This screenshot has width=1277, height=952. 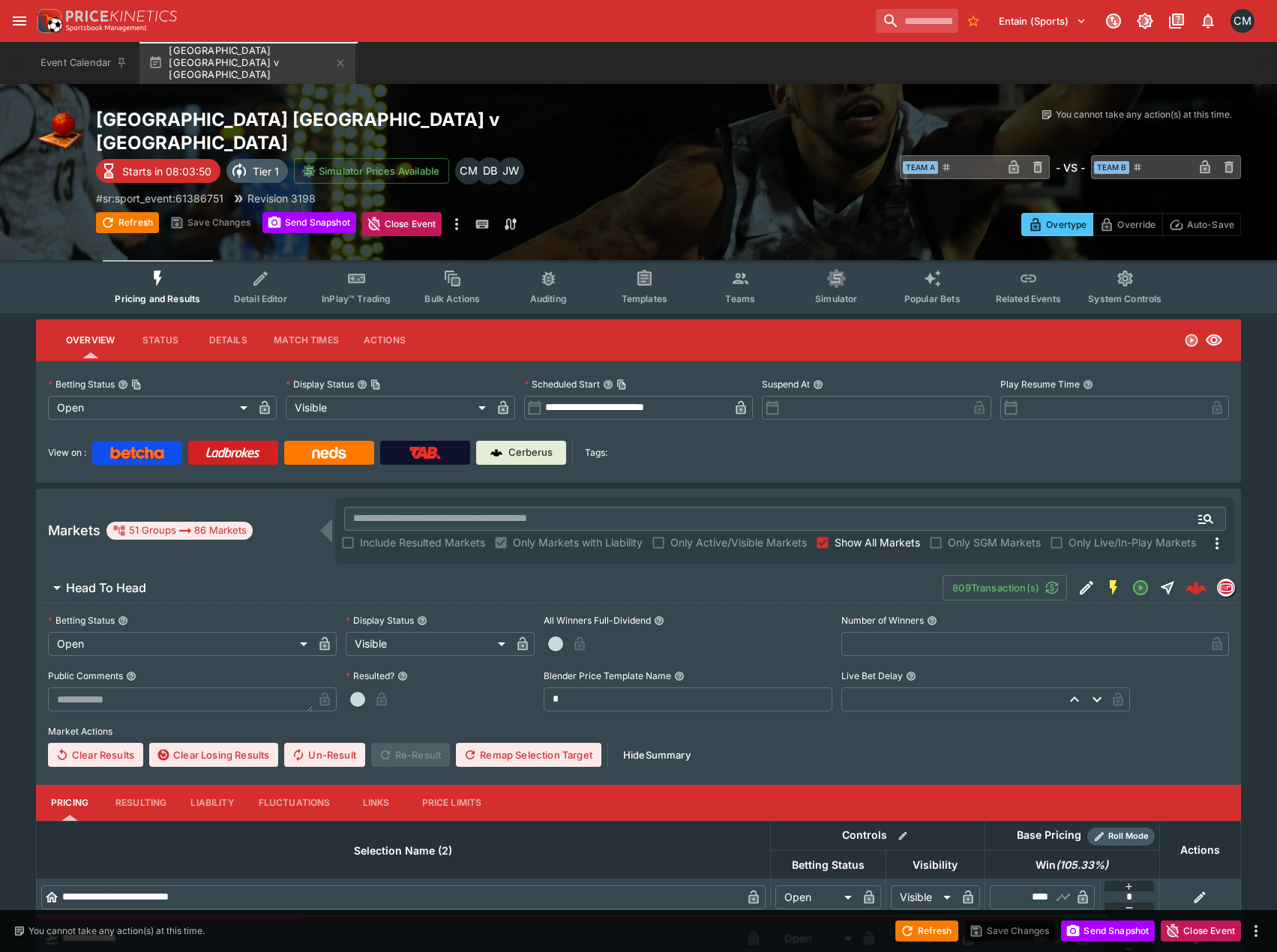 I want to click on img: PriceKinetics Logo, so click(x=48, y=21).